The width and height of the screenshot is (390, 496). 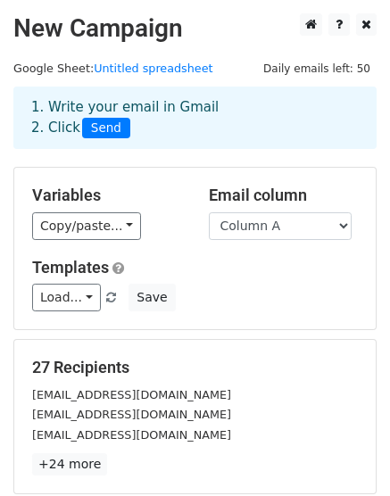 What do you see at coordinates (194, 367) in the screenshot?
I see `h5: 27 Recipients` at bounding box center [194, 367].